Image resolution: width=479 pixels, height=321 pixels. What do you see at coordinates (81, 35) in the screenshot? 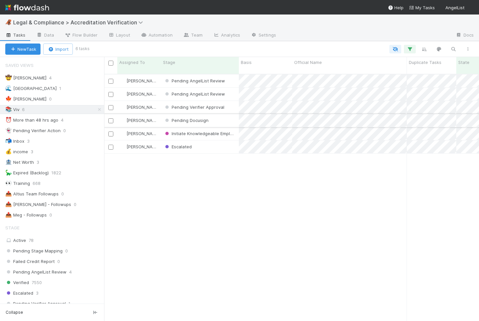
I see `span: Flow Builder` at bounding box center [81, 35].